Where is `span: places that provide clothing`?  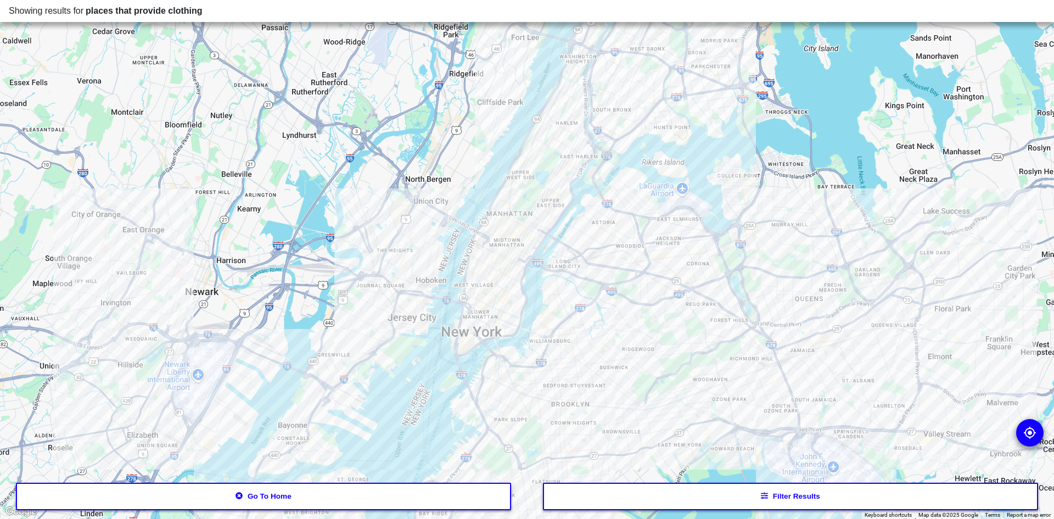
span: places that provide clothing is located at coordinates (144, 10).